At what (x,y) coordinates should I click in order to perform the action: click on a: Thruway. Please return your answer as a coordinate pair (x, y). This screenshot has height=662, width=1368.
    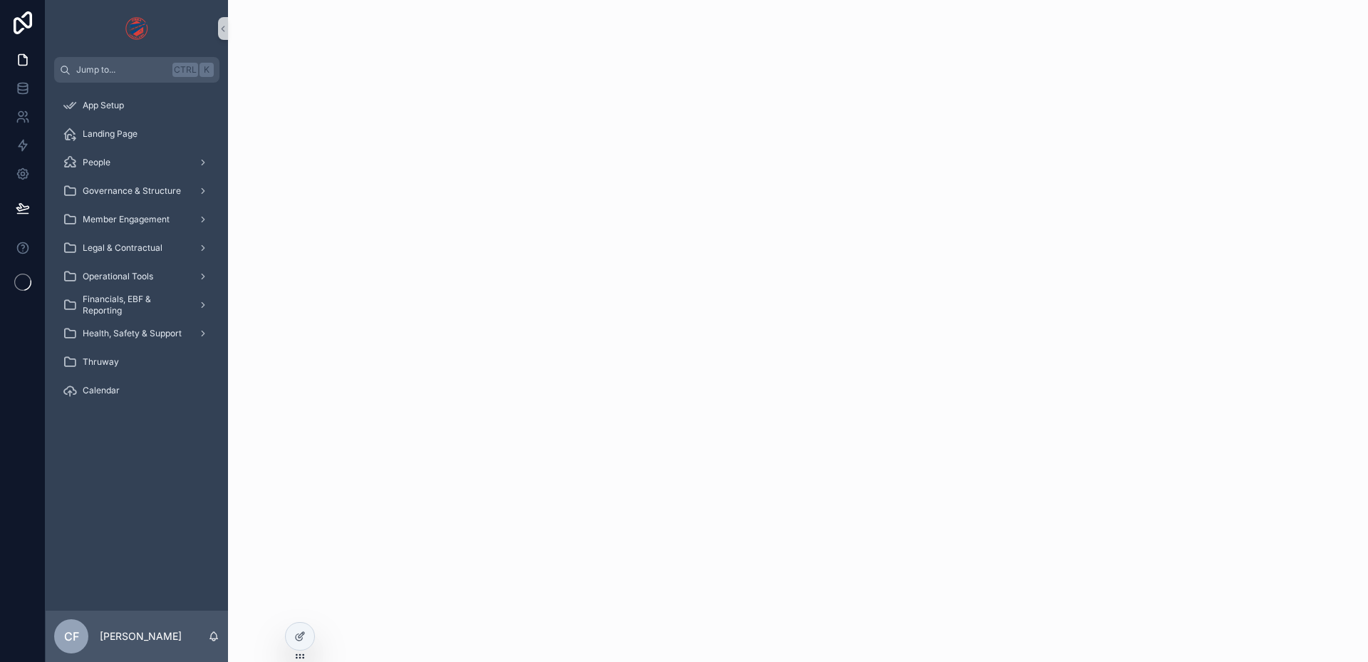
    Looking at the image, I should click on (137, 362).